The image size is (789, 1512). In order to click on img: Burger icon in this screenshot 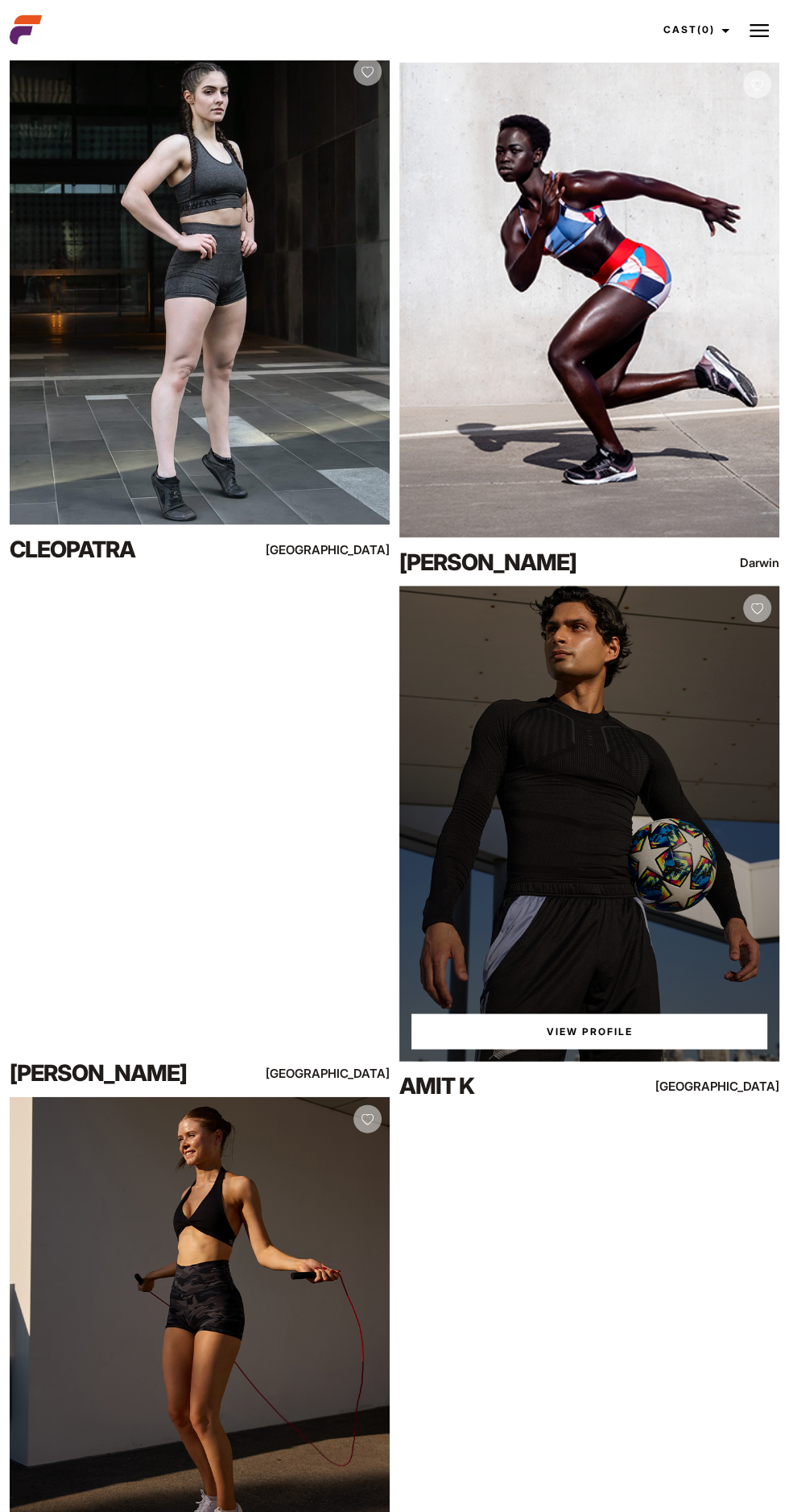, I will do `click(759, 31)`.